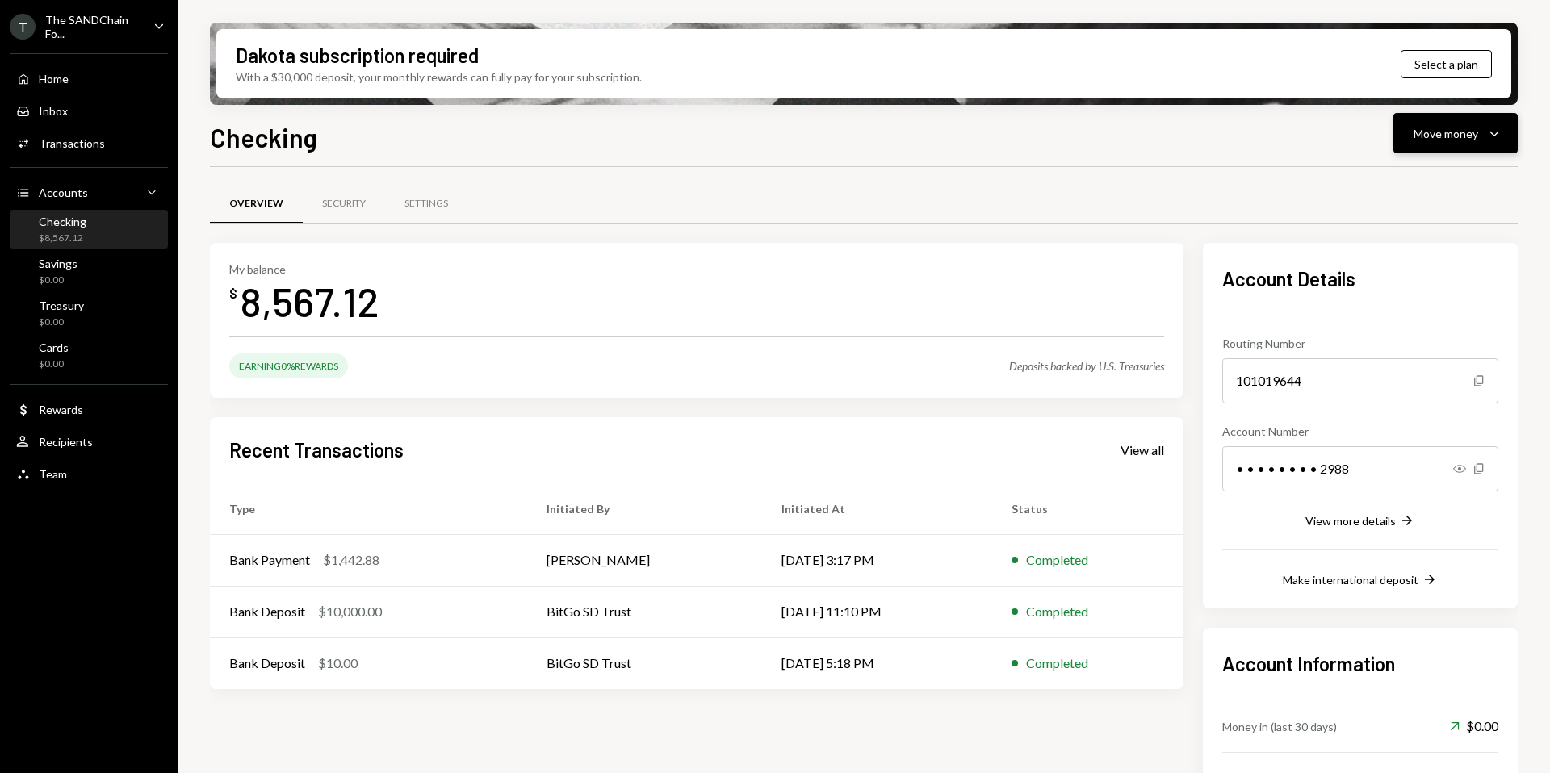 The height and width of the screenshot is (773, 1550). I want to click on a: Checking$8,567.12, so click(89, 229).